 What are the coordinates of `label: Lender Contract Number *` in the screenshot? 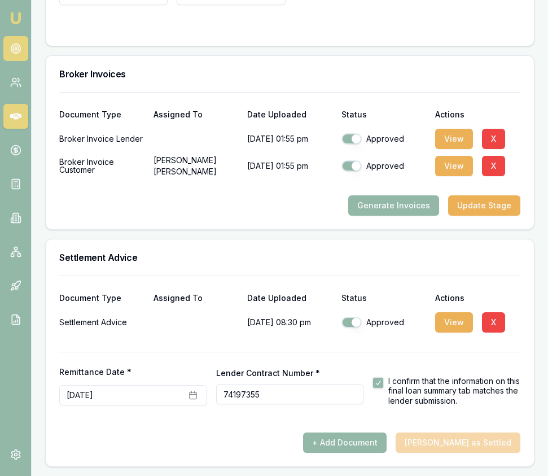 It's located at (268, 373).